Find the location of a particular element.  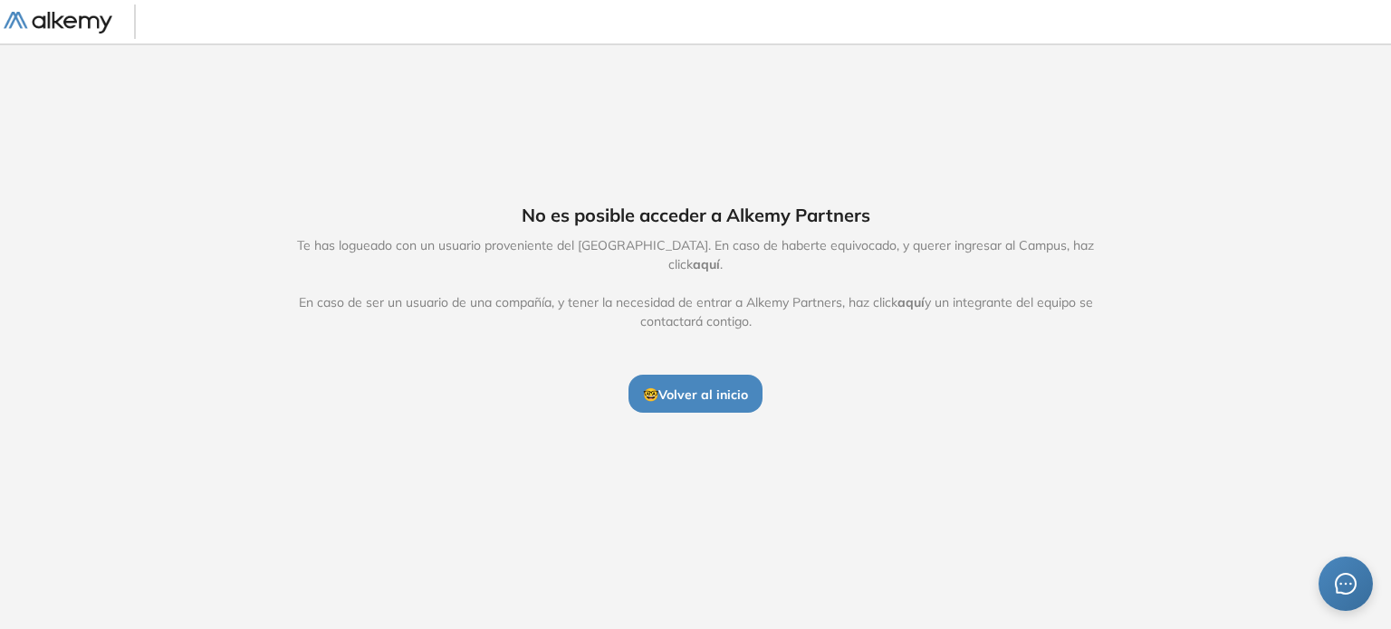

img: Logo is located at coordinates (58, 23).